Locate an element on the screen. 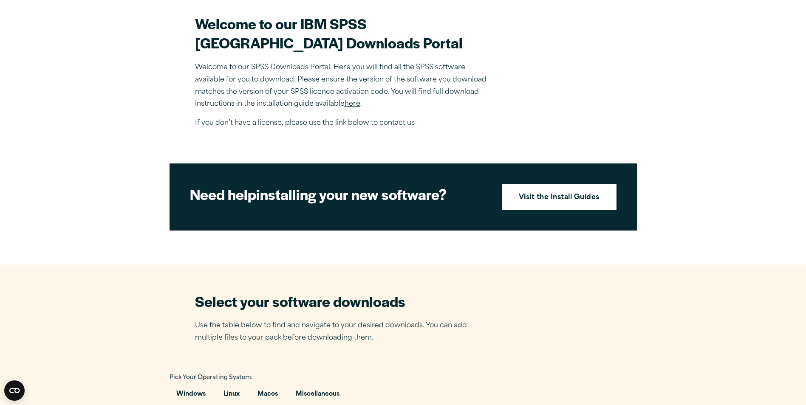 This screenshot has width=806, height=405. strong: Need help is located at coordinates (223, 194).